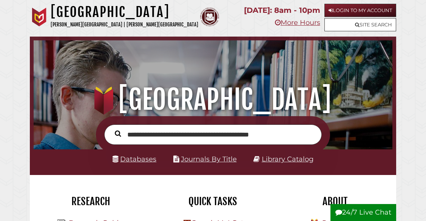 The height and width of the screenshot is (221, 426). What do you see at coordinates (209, 159) in the screenshot?
I see `a: Journals By Title` at bounding box center [209, 159].